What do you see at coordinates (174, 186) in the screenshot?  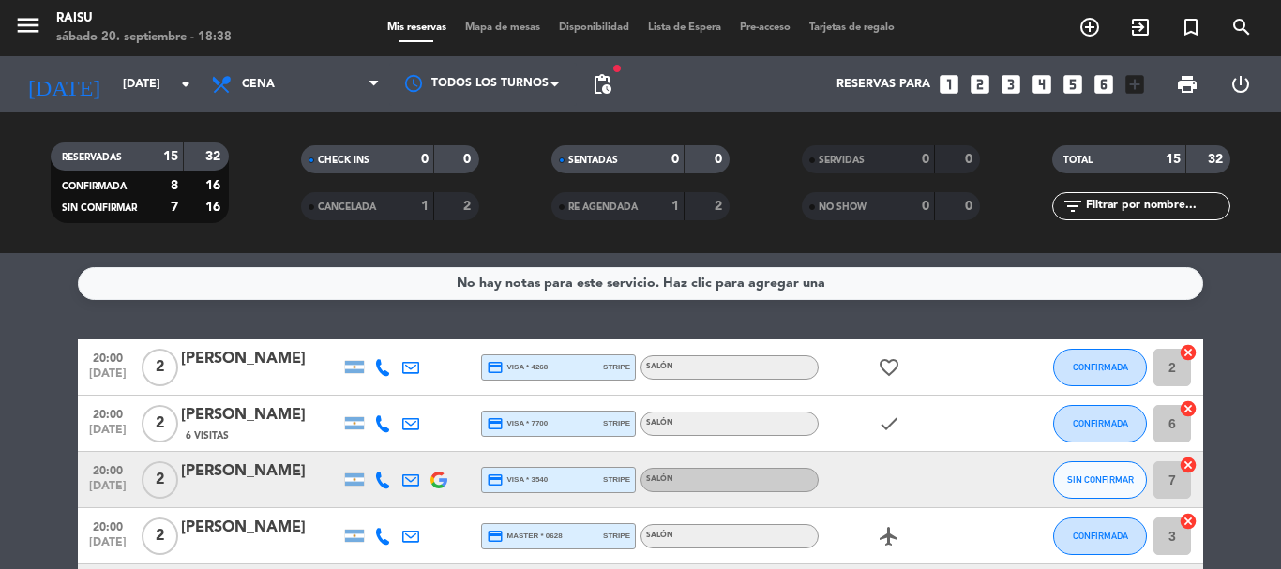 I see `strong: 8` at bounding box center [174, 186].